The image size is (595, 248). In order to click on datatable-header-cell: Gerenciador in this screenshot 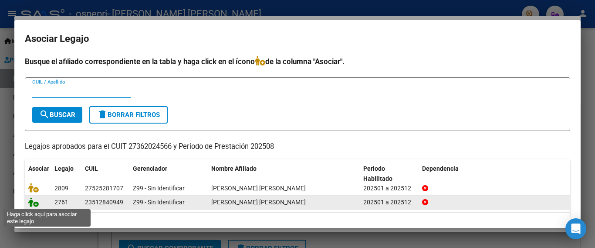, I will do `click(169, 173)`.